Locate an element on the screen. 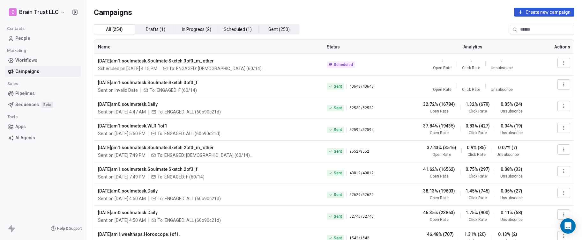 The height and width of the screenshot is (240, 582). span: Drafts ( 1 ) is located at coordinates (155, 29).